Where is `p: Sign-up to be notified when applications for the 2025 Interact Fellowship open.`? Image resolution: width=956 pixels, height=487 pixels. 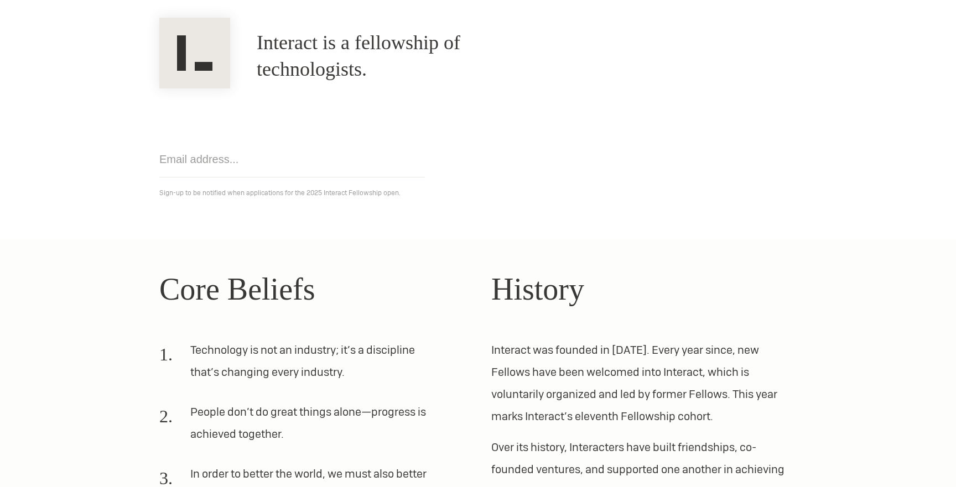
p: Sign-up to be notified when applications for the 2025 Interact Fellowship open. is located at coordinates (478, 193).